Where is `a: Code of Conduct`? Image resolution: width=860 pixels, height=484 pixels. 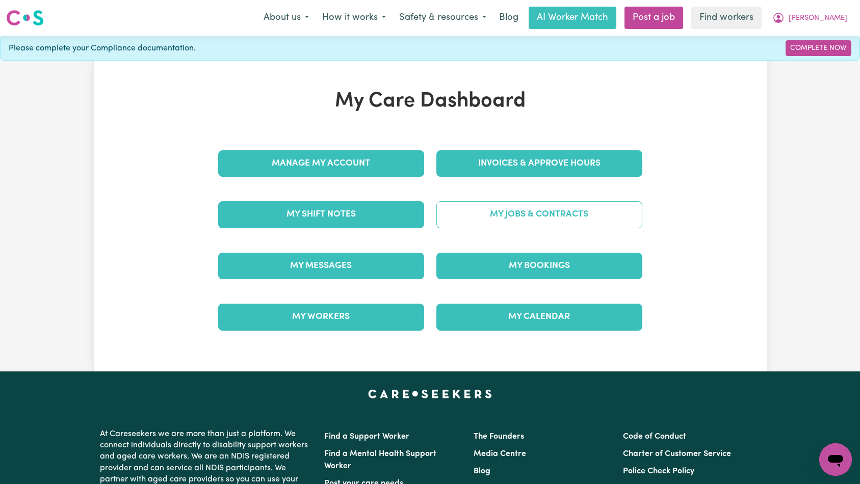
a: Code of Conduct is located at coordinates (654, 437).